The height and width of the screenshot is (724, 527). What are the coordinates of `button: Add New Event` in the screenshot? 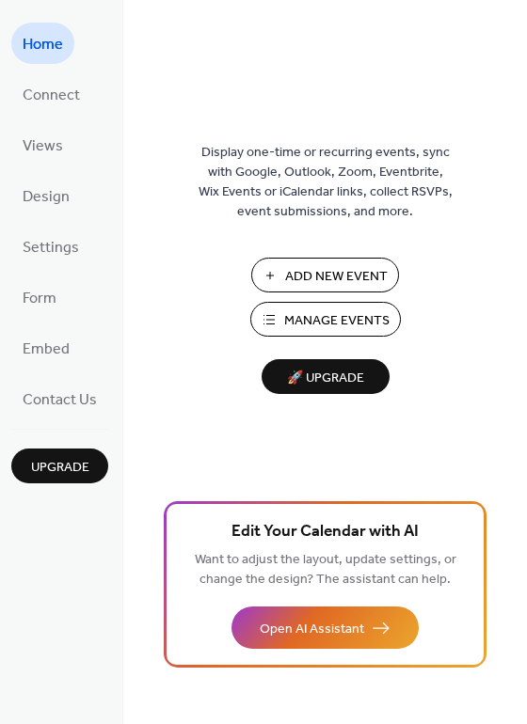 It's located at (324, 275).